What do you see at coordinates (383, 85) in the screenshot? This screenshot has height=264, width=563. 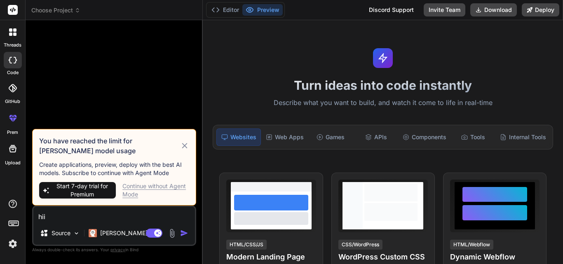 I see `h1: Turn ideas into code instantly` at bounding box center [383, 85].